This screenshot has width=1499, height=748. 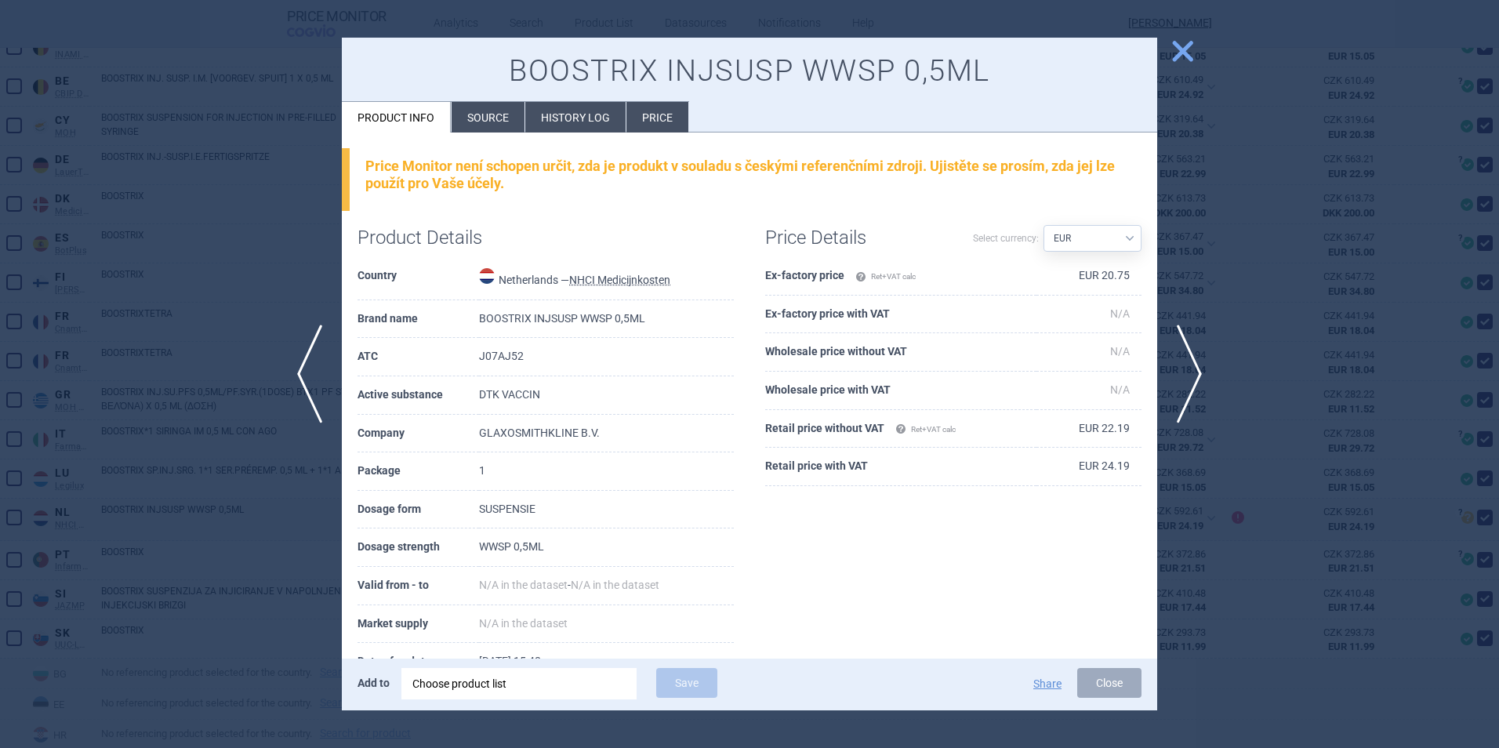 I want to click on th: Wholesale price with VAT, so click(x=901, y=390).